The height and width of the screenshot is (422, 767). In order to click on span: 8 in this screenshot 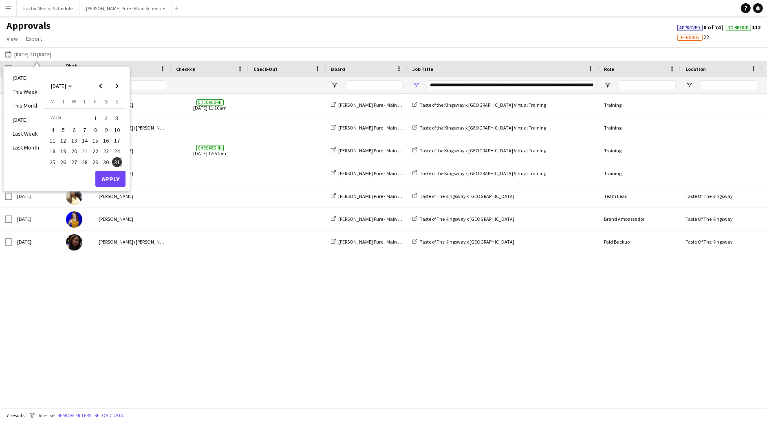, I will do `click(95, 130)`.